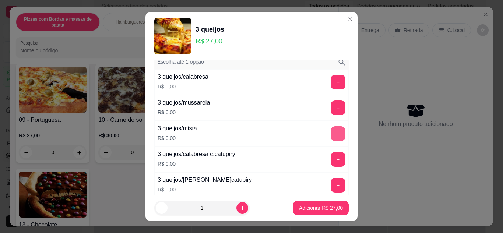  What do you see at coordinates (162, 208) in the screenshot?
I see `button: decrease-product-quantity` at bounding box center [162, 208].